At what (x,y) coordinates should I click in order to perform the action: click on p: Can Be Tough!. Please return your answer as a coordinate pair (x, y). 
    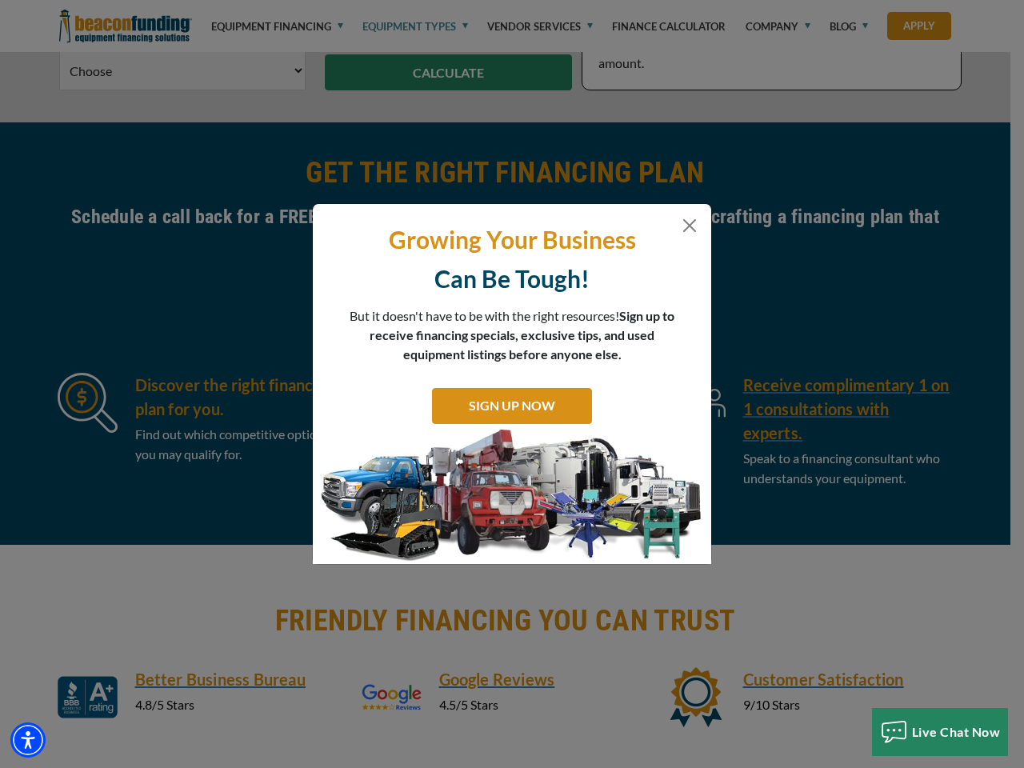
    Looking at the image, I should click on (512, 278).